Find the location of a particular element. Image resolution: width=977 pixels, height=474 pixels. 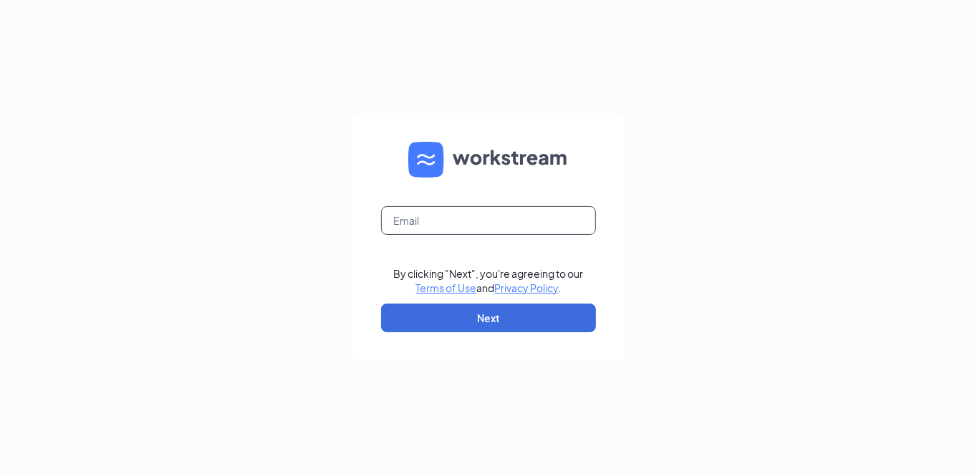

a: Privacy Policy is located at coordinates (526, 288).